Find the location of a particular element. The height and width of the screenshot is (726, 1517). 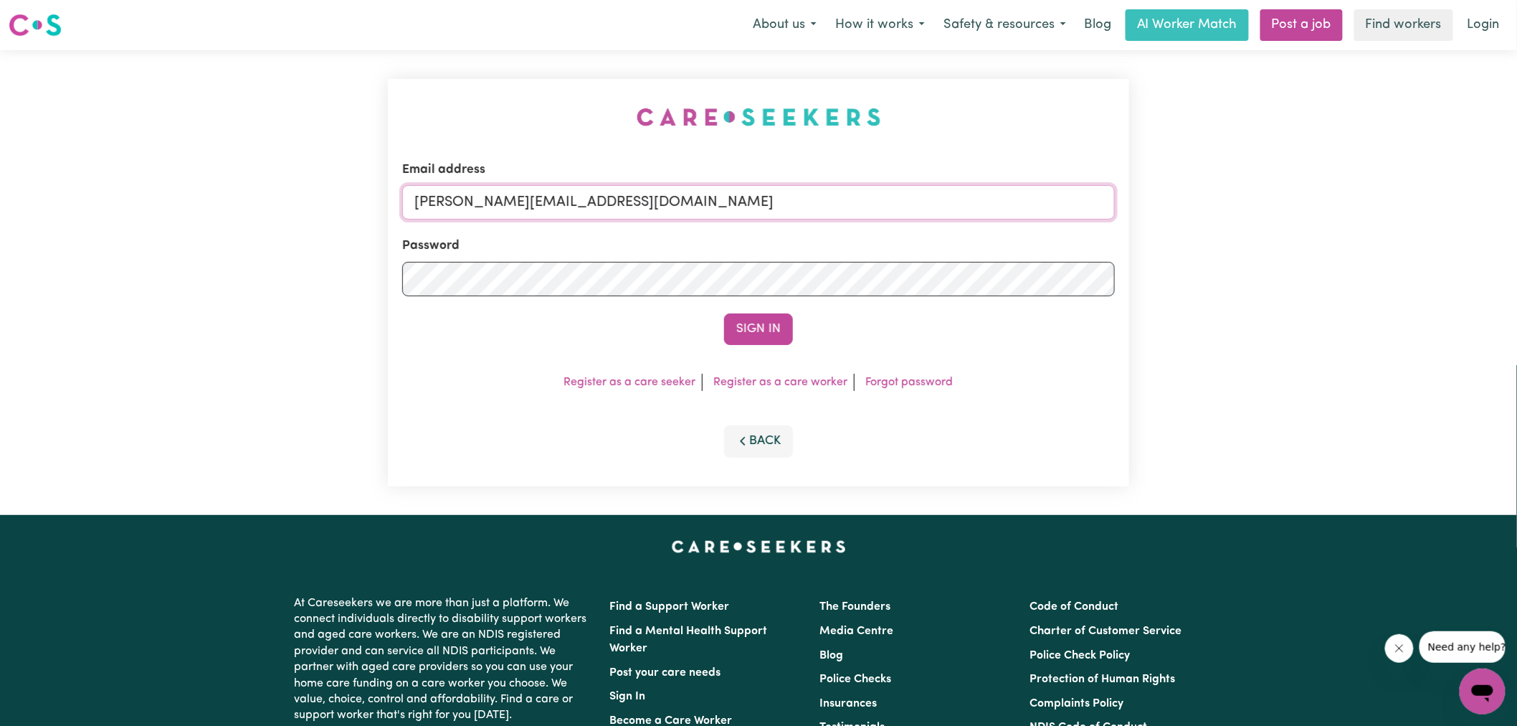

a: Careseekers logo is located at coordinates (35, 25).